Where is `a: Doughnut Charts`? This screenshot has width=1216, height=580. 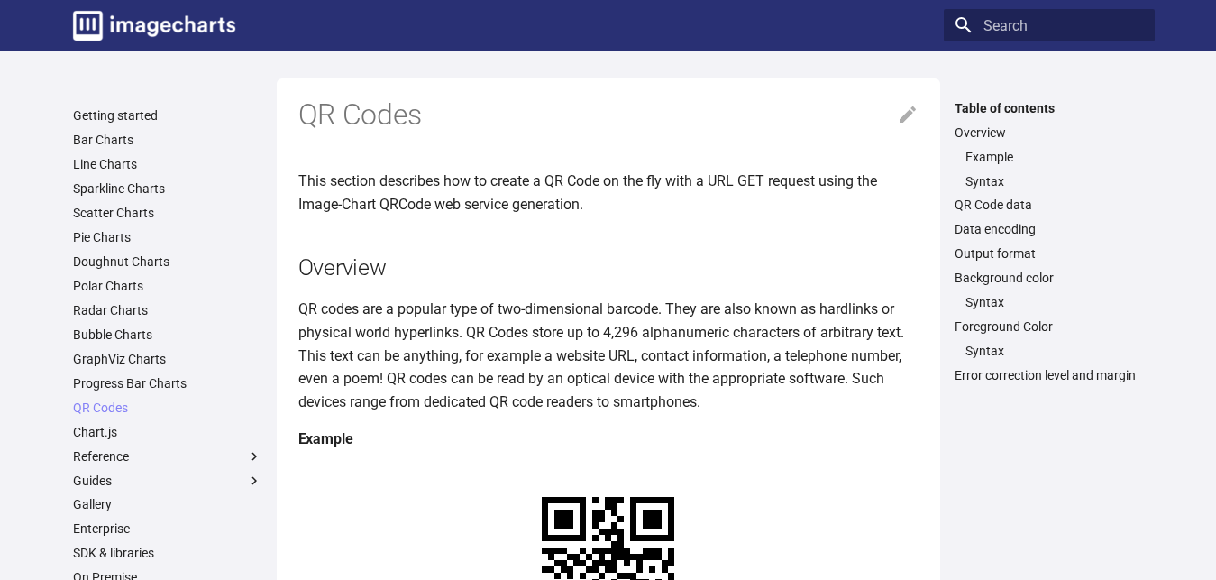 a: Doughnut Charts is located at coordinates (168, 261).